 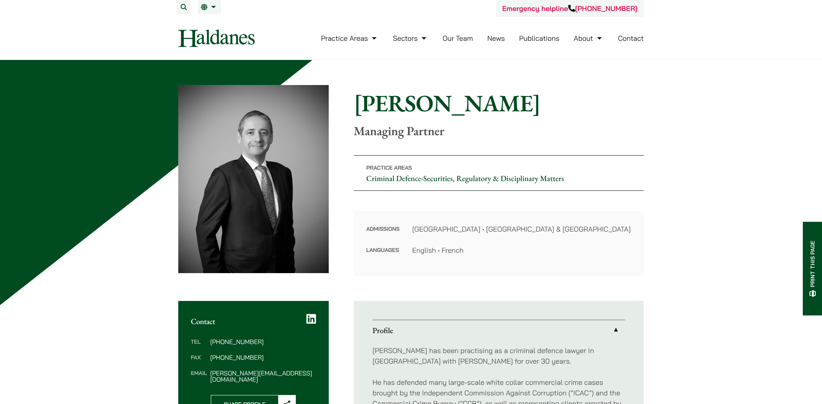 I want to click on a: Sectors, so click(x=411, y=38).